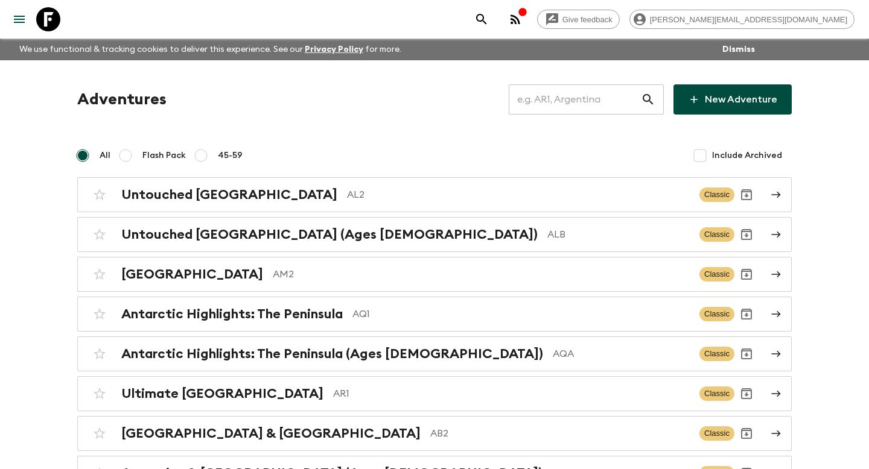 This screenshot has height=469, width=869. I want to click on p: AL2, so click(518, 195).